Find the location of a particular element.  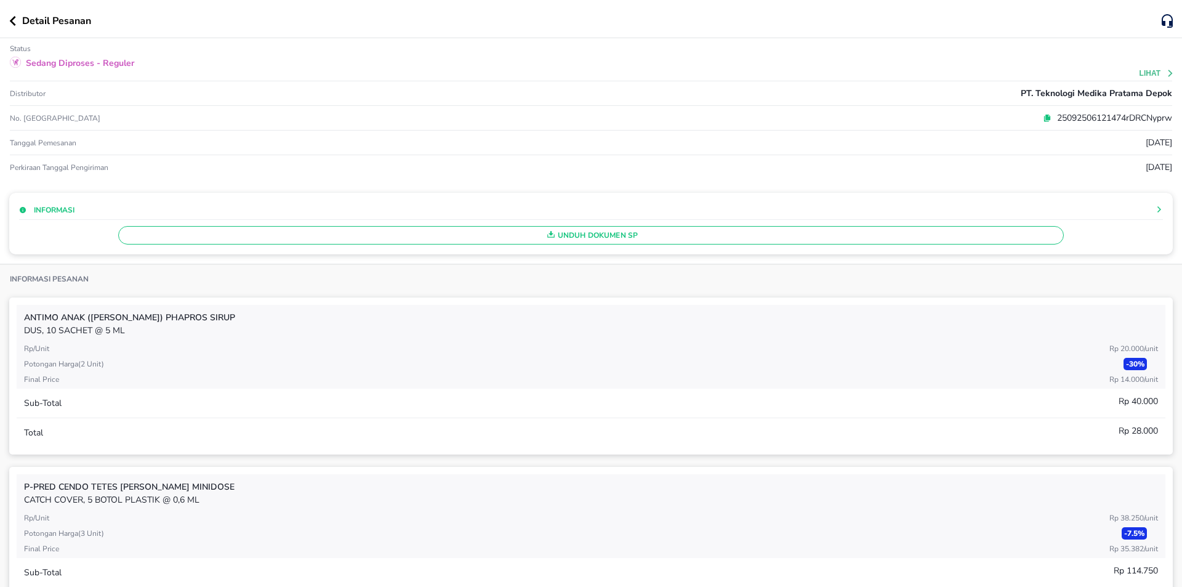

p: Potongan harga ( 3 Unit ) is located at coordinates (64, 533).